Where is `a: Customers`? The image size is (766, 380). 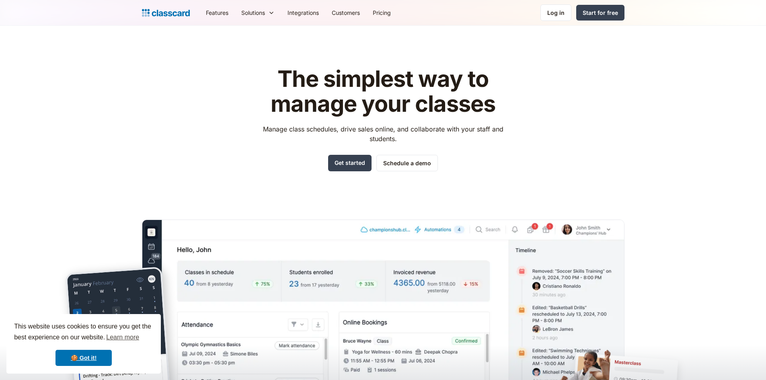
a: Customers is located at coordinates (346, 12).